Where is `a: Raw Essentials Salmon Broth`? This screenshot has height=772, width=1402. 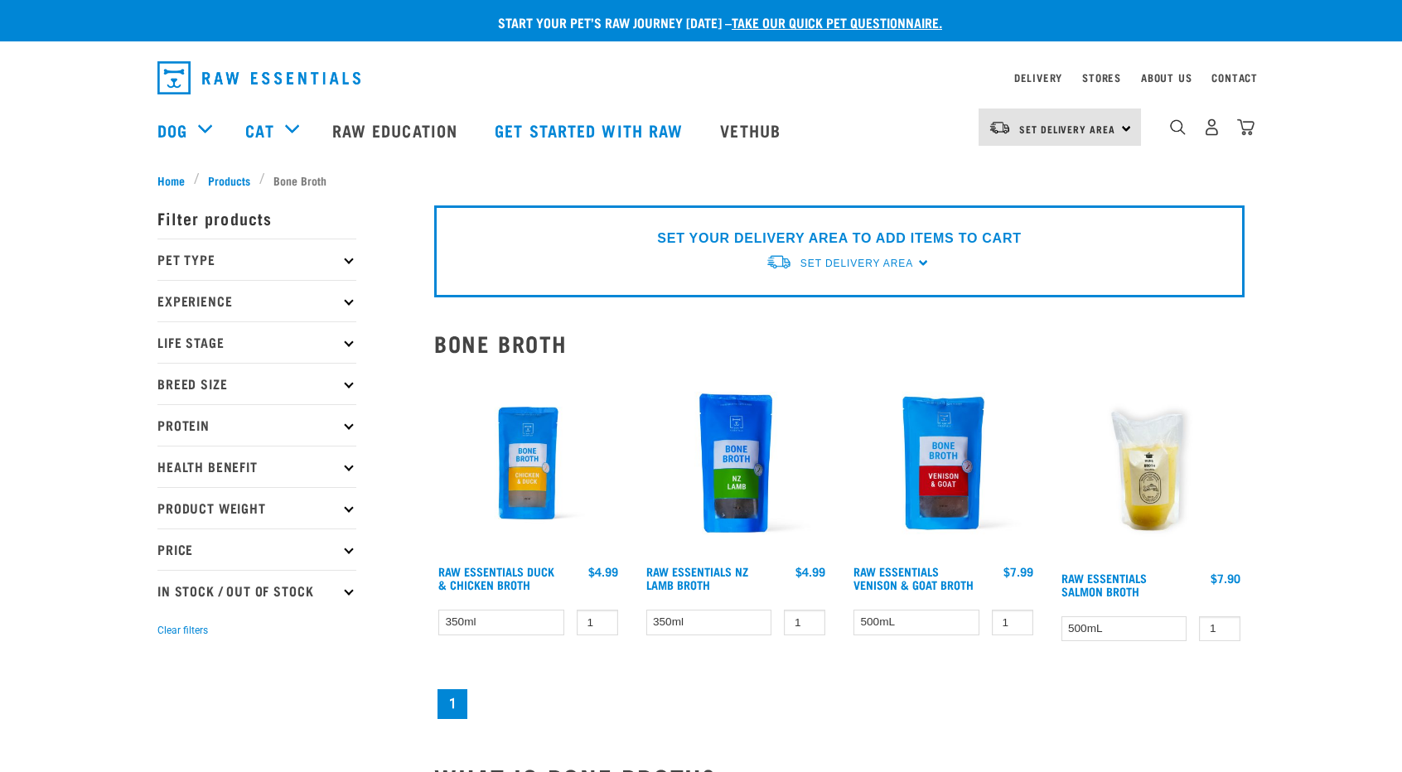 a: Raw Essentials Salmon Broth is located at coordinates (1104, 584).